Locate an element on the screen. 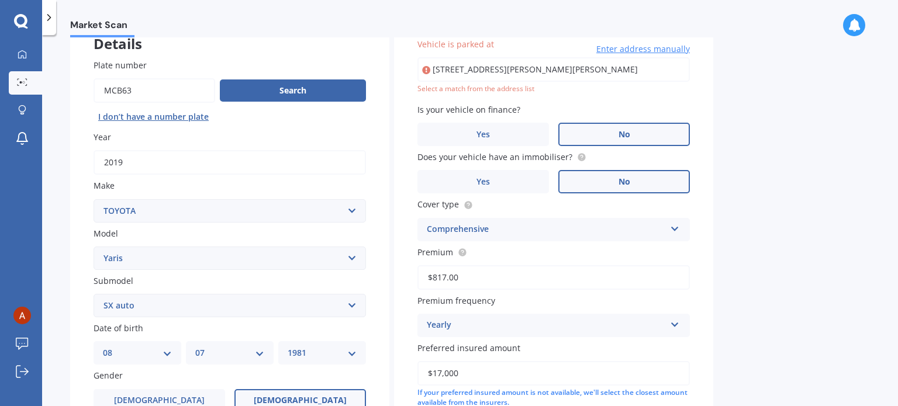 The image size is (898, 406). button: Search is located at coordinates (293, 91).